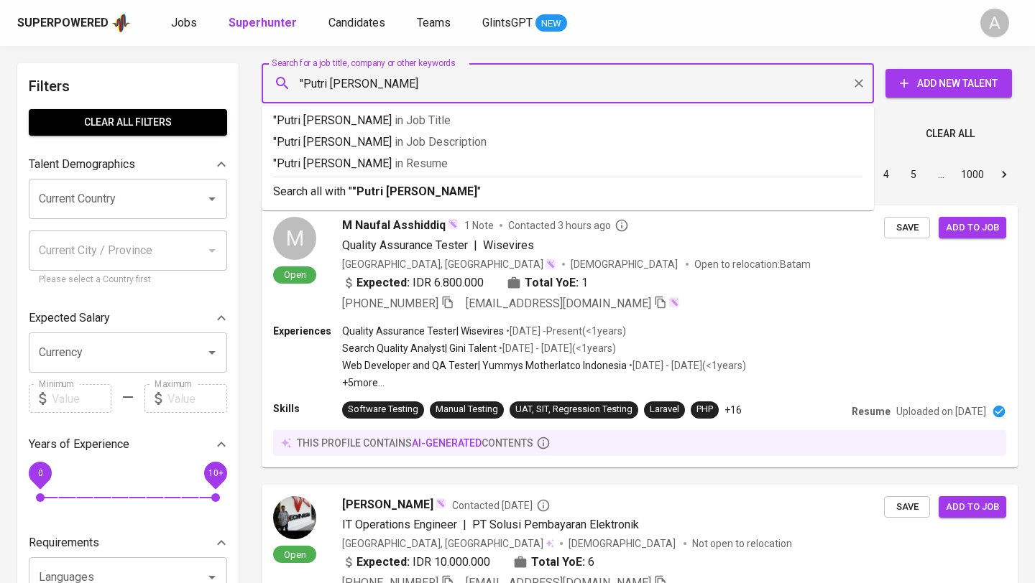 This screenshot has height=583, width=1035. Describe the element at coordinates (128, 122) in the screenshot. I see `button: Clear All filters` at that location.